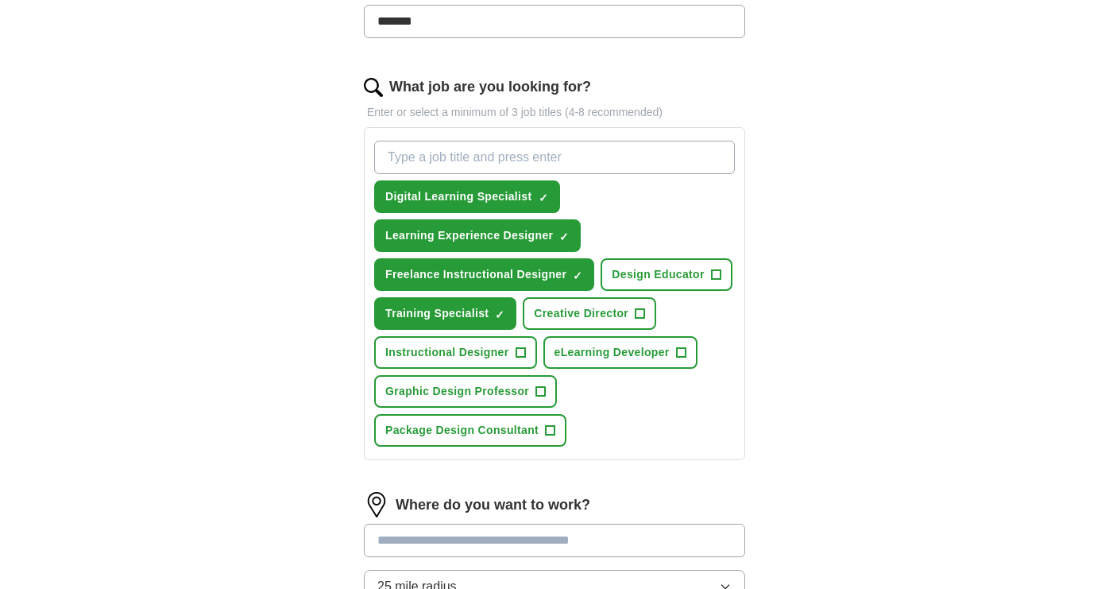  I want to click on span: Training Specialist, so click(437, 313).